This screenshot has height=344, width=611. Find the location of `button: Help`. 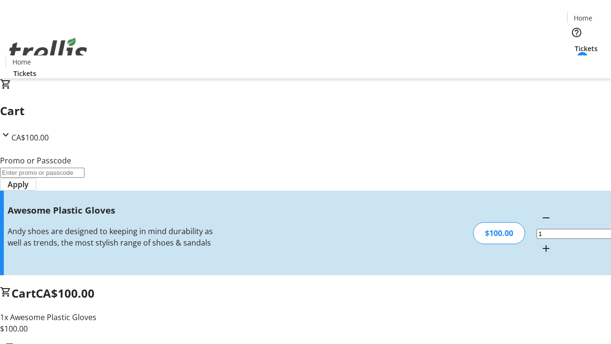

button: Help is located at coordinates (577, 32).